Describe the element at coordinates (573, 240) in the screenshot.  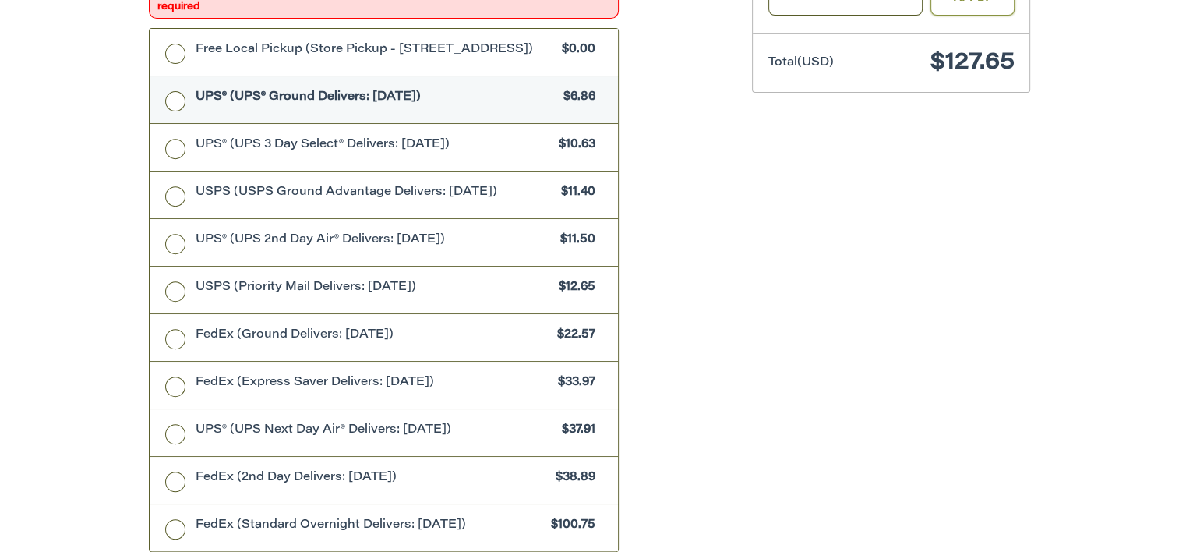
I see `span: $11.50` at that location.